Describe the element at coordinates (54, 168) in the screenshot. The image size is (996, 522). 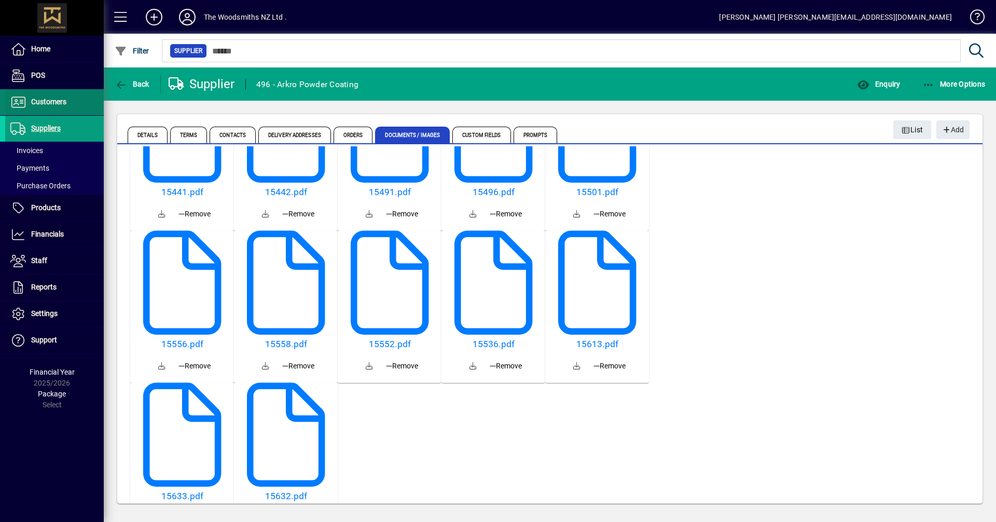
I see `a: Payments` at that location.